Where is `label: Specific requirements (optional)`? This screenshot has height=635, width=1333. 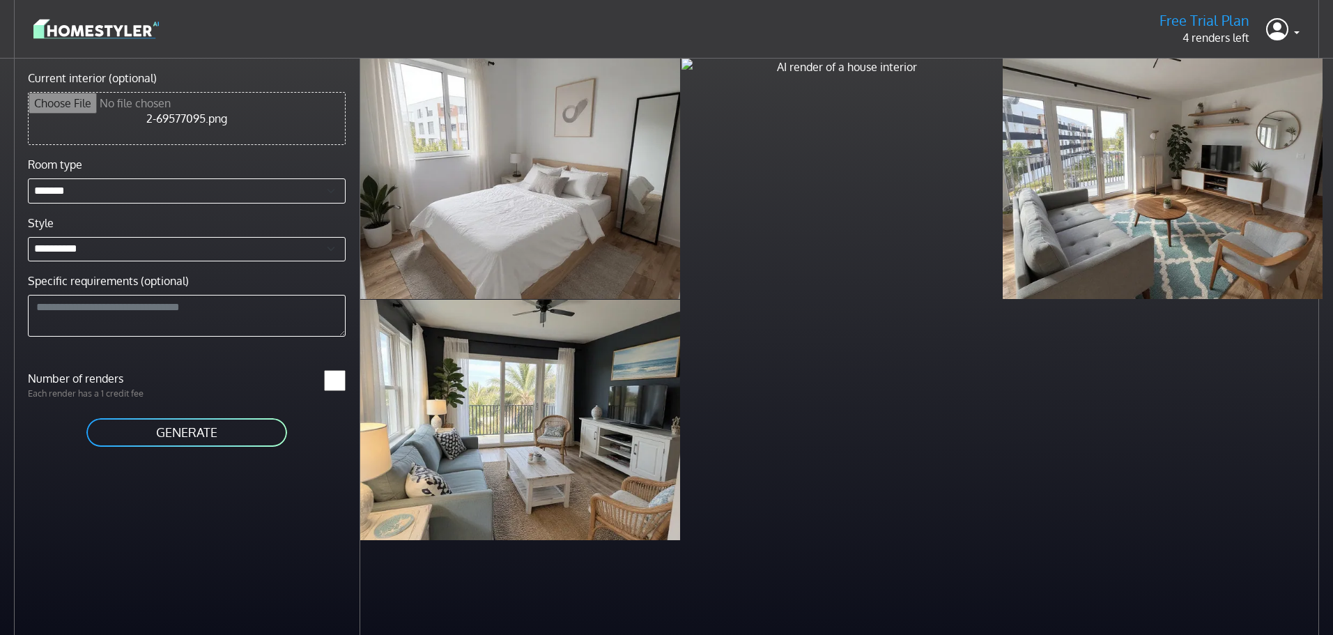
label: Specific requirements (optional) is located at coordinates (108, 281).